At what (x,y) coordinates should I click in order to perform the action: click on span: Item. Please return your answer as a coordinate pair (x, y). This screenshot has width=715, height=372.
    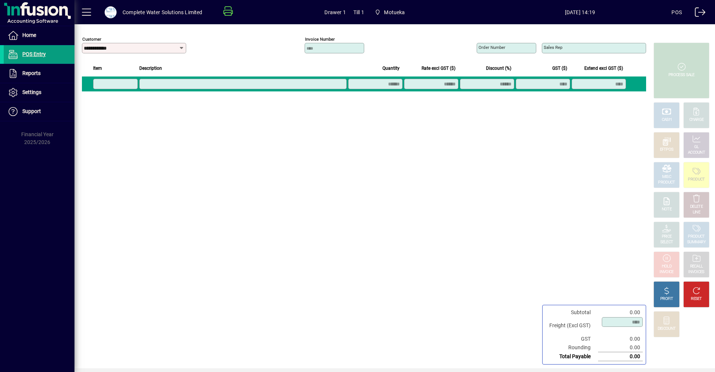
    Looking at the image, I should click on (98, 68).